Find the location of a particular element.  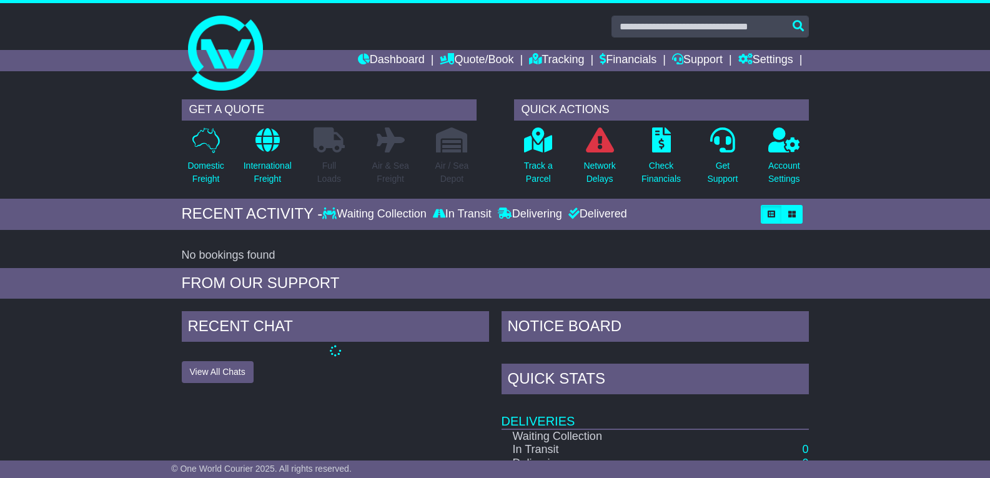

a: Track aParcel is located at coordinates (538, 159).